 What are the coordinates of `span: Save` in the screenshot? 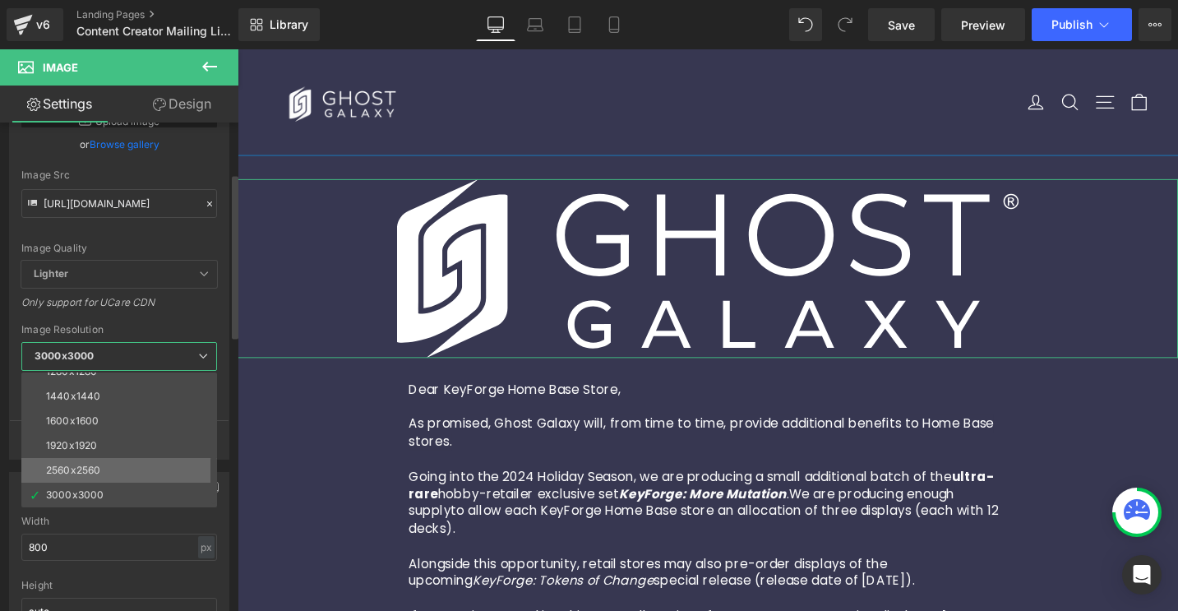 It's located at (901, 25).